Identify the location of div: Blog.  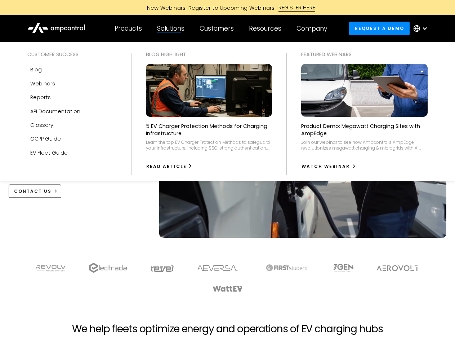
(36, 69).